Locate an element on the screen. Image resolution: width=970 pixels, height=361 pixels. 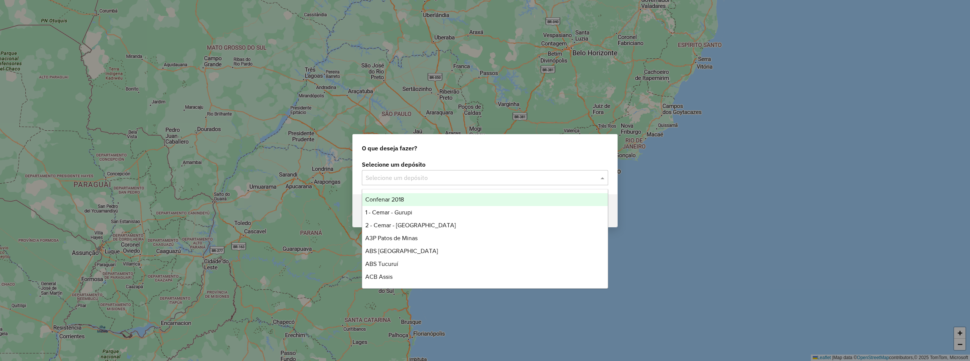
label: Selecione um depósito is located at coordinates (485, 165).